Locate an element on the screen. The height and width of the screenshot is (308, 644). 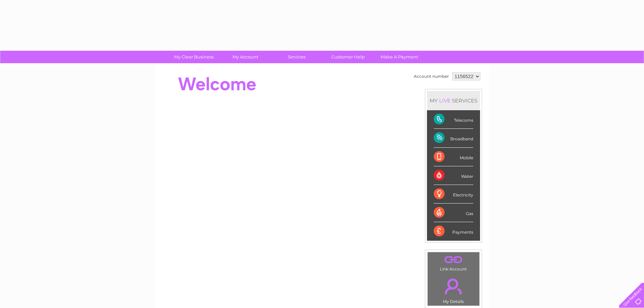
a: My Clear Business is located at coordinates (194, 57).